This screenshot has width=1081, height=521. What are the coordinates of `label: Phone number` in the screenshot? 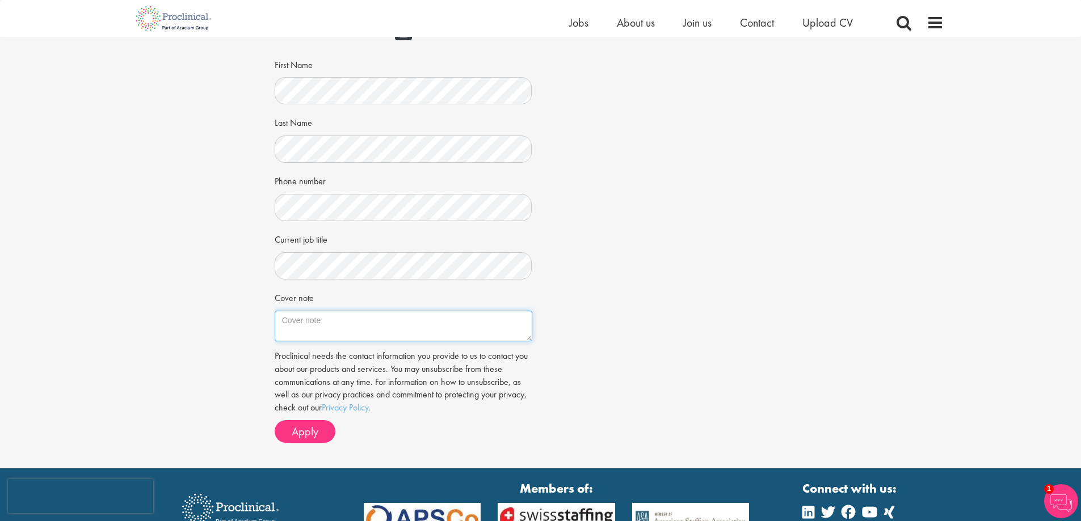 It's located at (300, 180).